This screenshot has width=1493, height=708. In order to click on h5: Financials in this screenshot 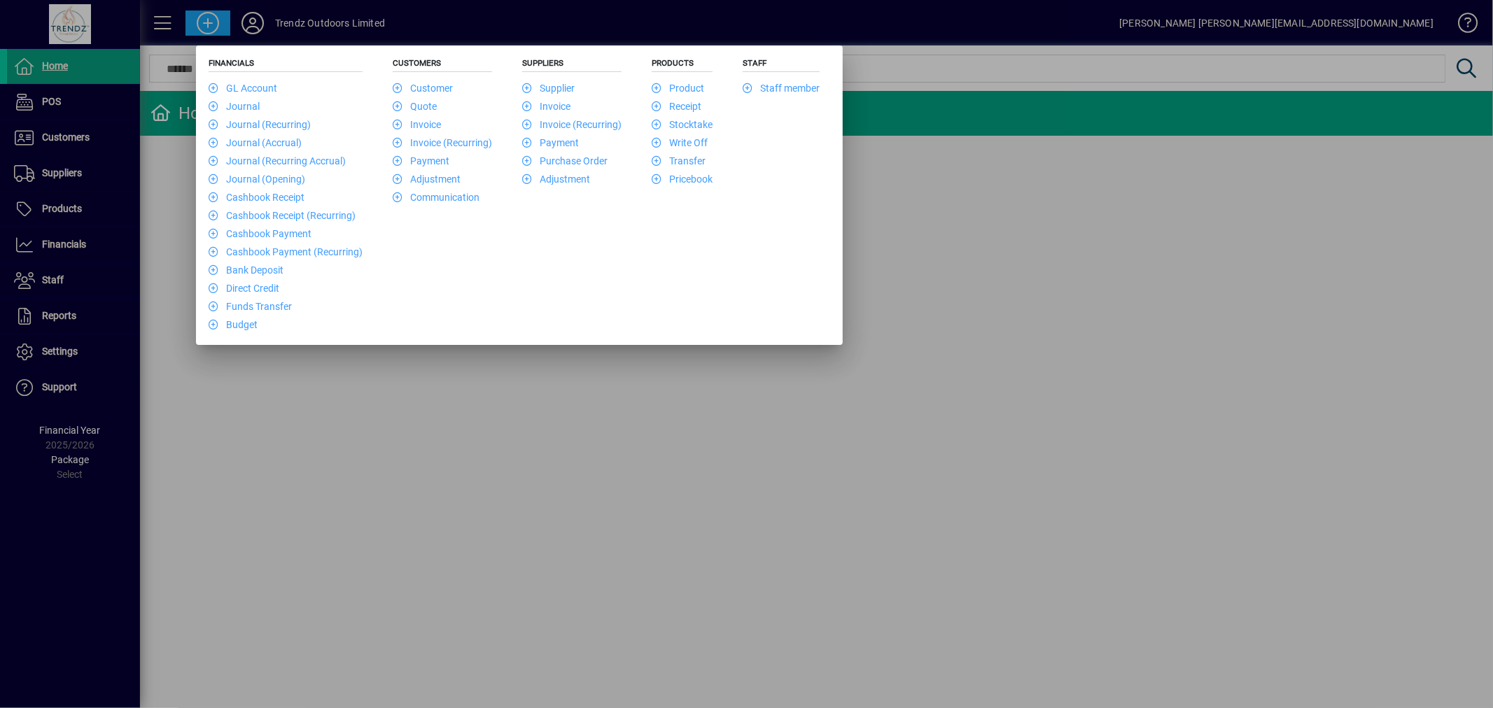, I will do `click(286, 65)`.